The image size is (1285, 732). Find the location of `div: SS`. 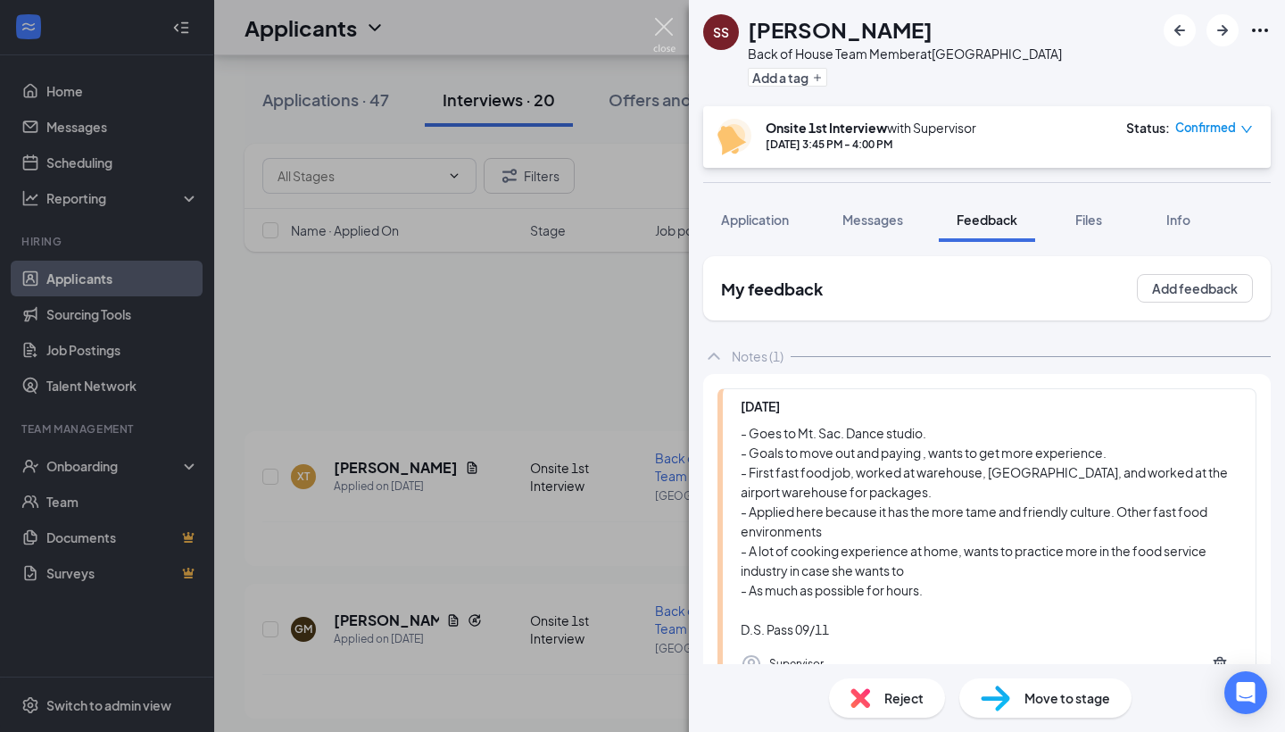

div: SS is located at coordinates (721, 32).